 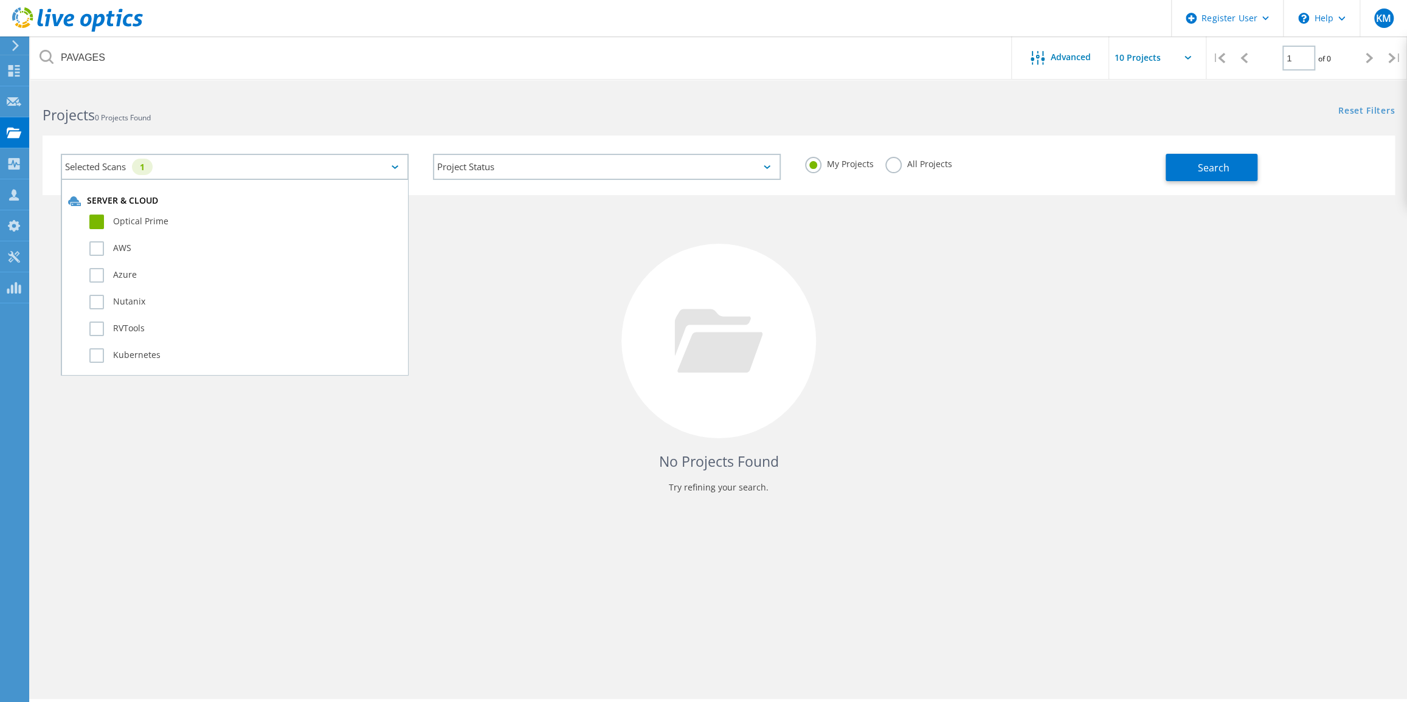 What do you see at coordinates (69, 115) in the screenshot?
I see `b: Projects` at bounding box center [69, 115].